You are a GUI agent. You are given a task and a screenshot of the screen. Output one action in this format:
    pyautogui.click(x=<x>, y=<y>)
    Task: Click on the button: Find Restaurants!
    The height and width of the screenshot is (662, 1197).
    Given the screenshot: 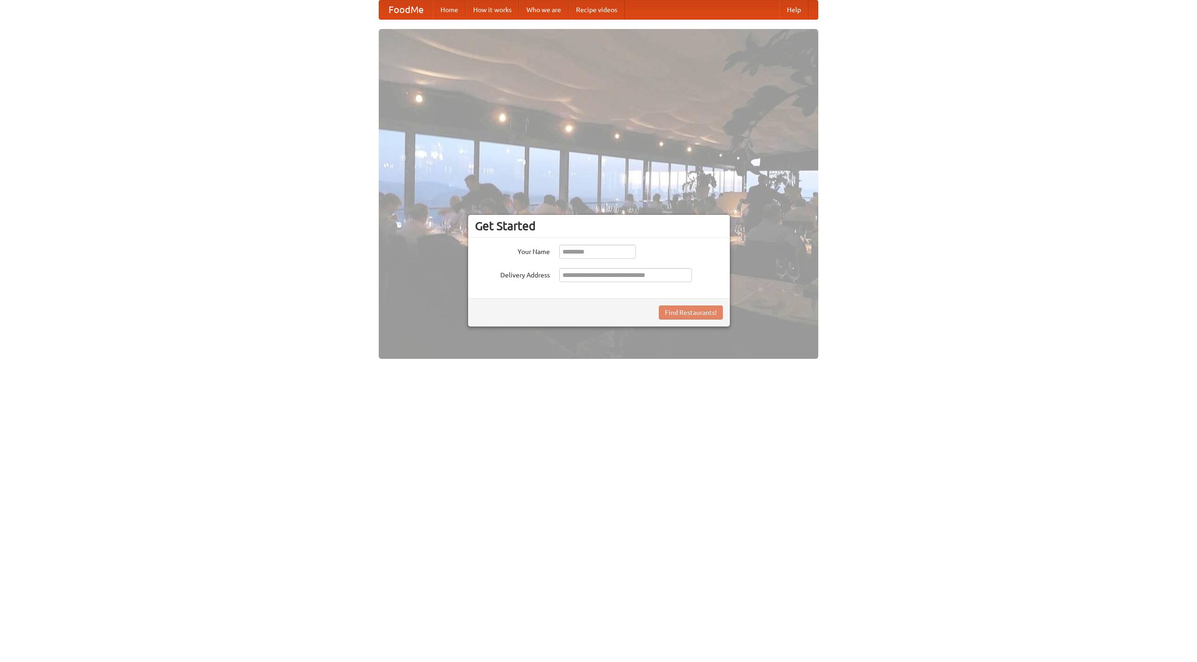 What is the action you would take?
    pyautogui.click(x=691, y=312)
    